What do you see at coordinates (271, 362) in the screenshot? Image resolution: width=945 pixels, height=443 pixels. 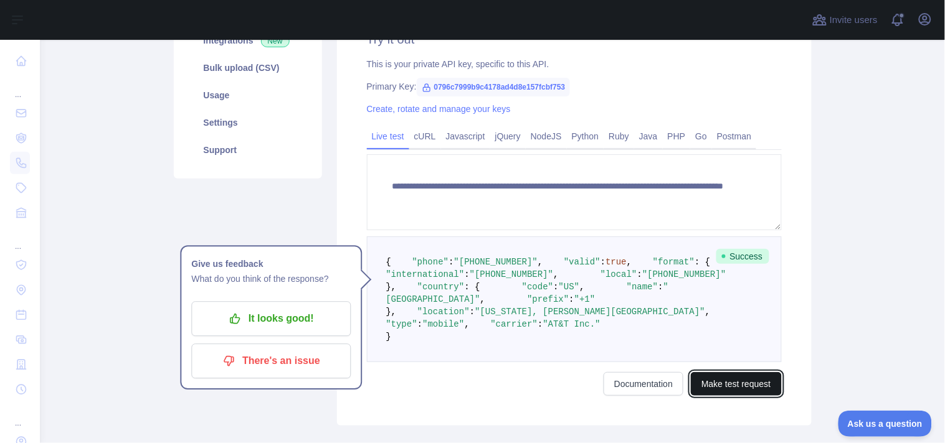 I see `p: There's an issue` at bounding box center [271, 362].